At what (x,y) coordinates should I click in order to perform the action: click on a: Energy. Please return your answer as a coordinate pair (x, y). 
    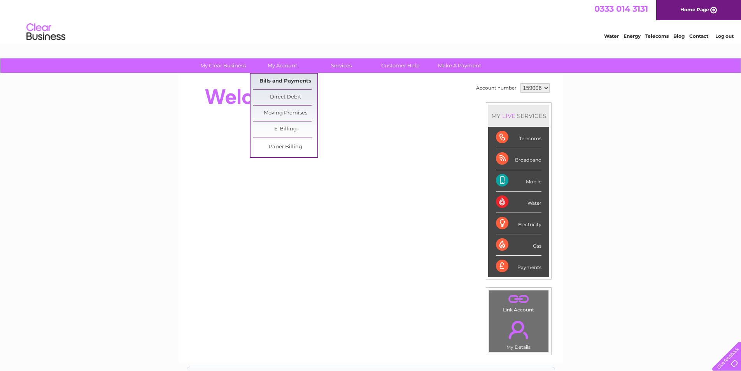
    Looking at the image, I should click on (632, 36).